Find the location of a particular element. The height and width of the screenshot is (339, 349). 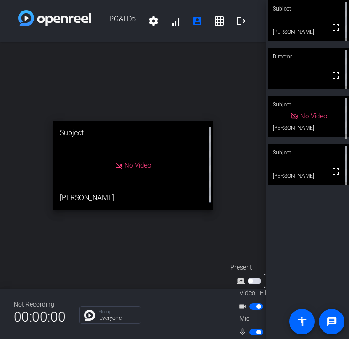

div: Not Recording is located at coordinates (40, 304).